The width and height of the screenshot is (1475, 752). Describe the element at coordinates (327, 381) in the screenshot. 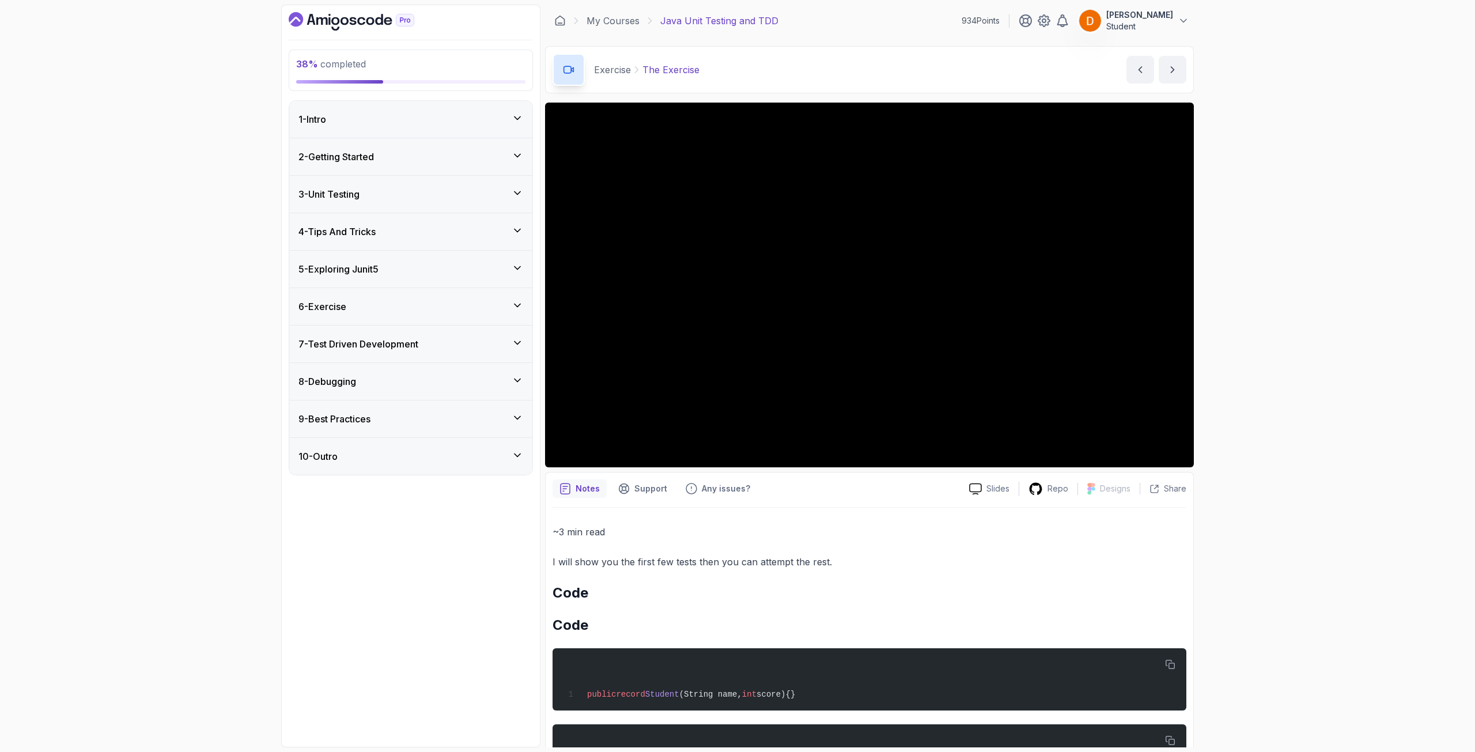

I see `h3: 8 - Debugging` at that location.